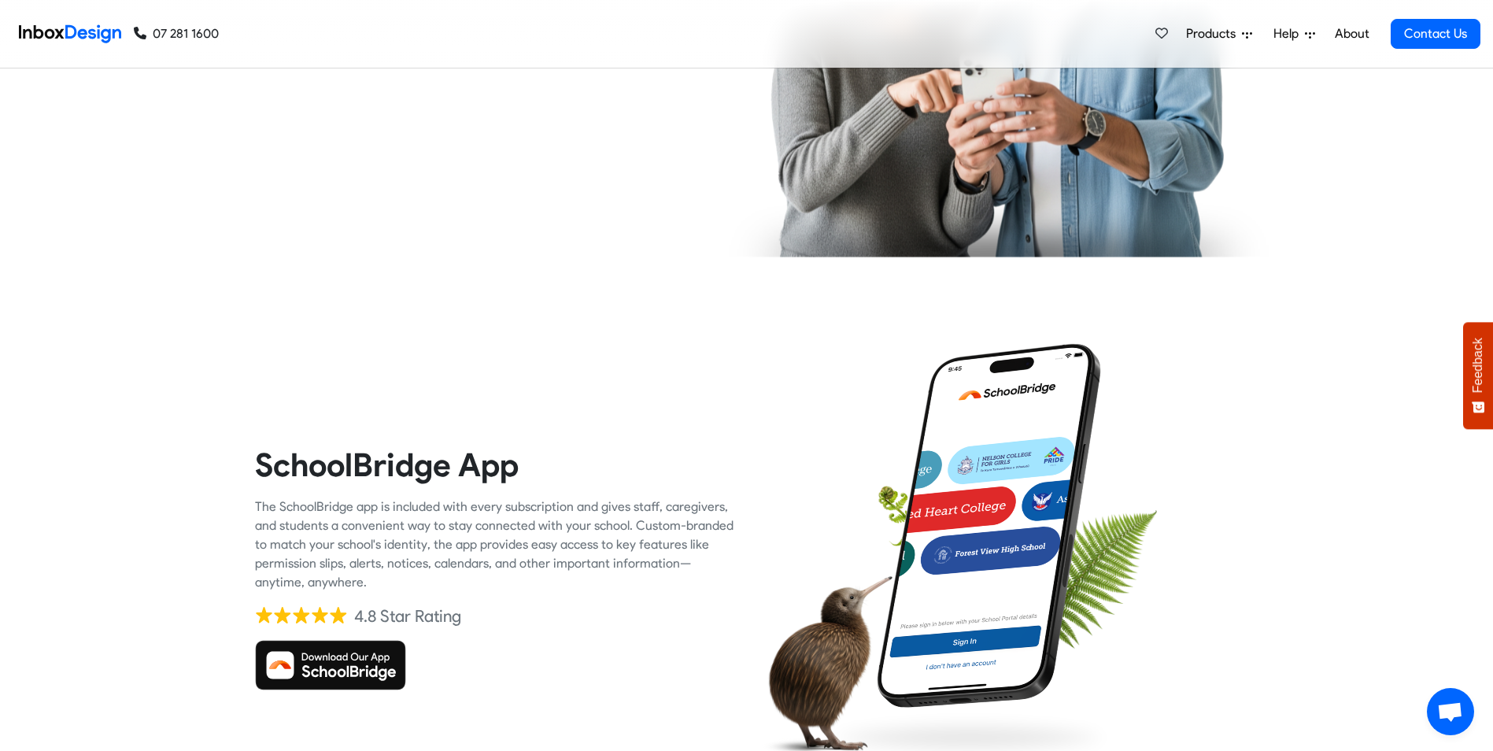 The image size is (1493, 751). What do you see at coordinates (495, 464) in the screenshot?
I see `heading: SchoolBridge App` at bounding box center [495, 464].